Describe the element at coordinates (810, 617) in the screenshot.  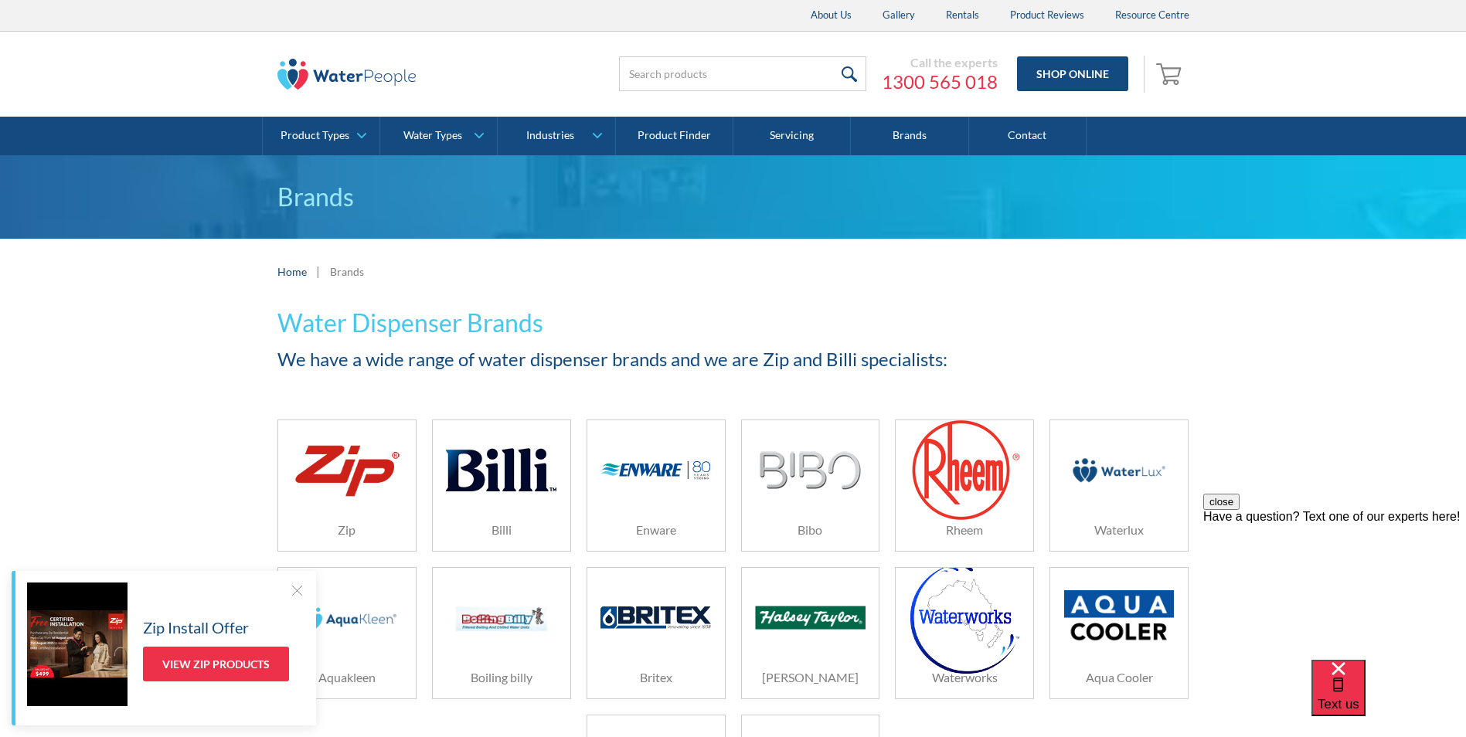
I see `img: Halsey Taylor` at that location.